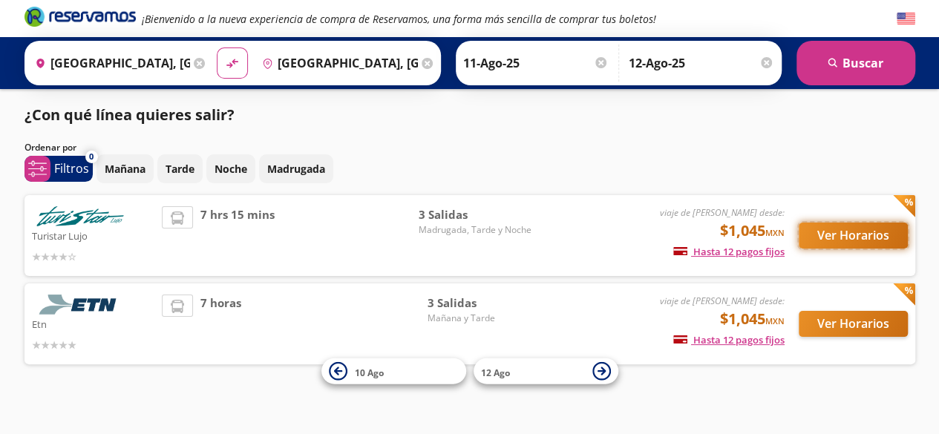 This screenshot has width=939, height=434. I want to click on button: Madrugada, so click(296, 169).